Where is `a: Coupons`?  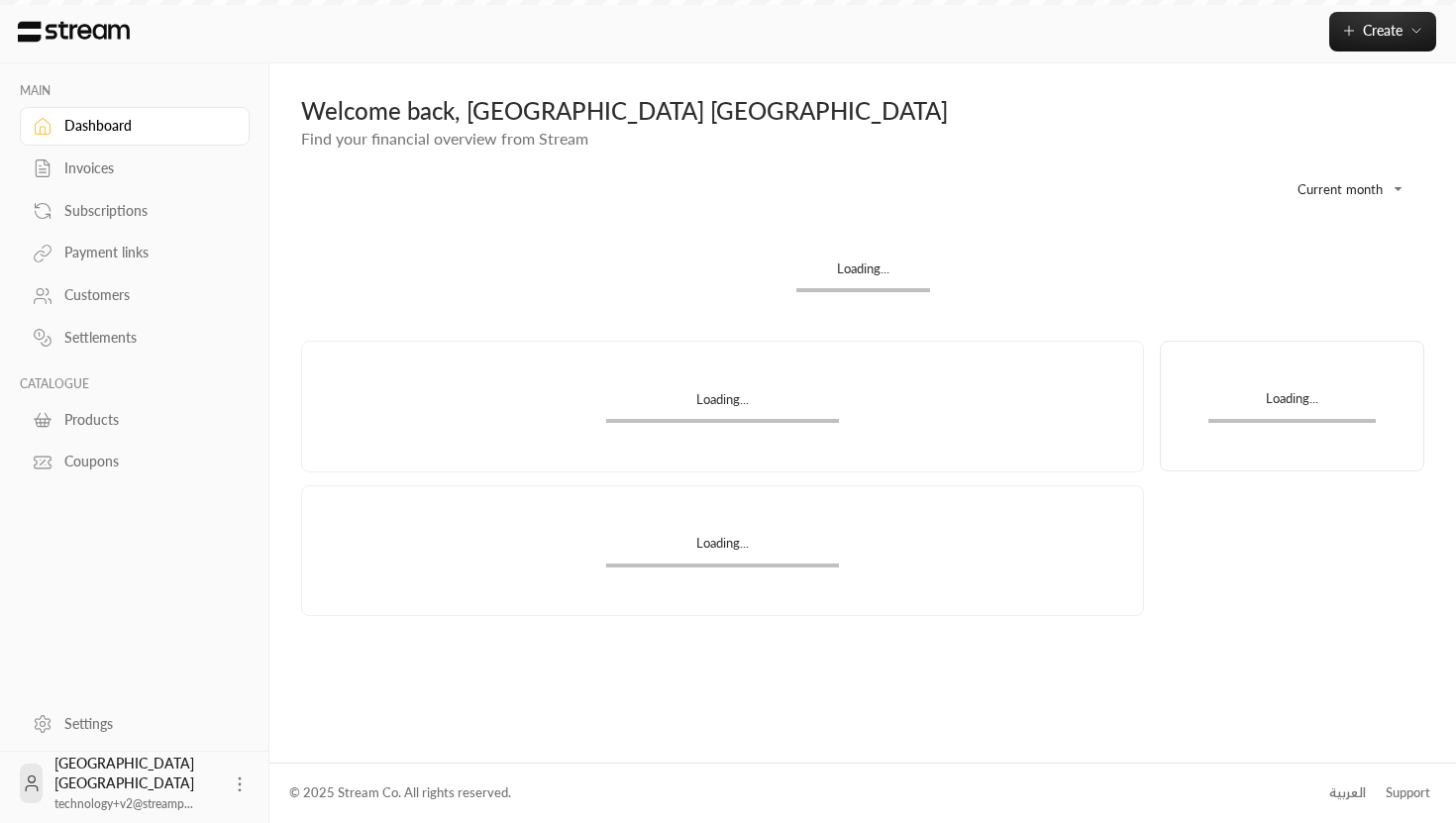 a: Coupons is located at coordinates (134, 462).